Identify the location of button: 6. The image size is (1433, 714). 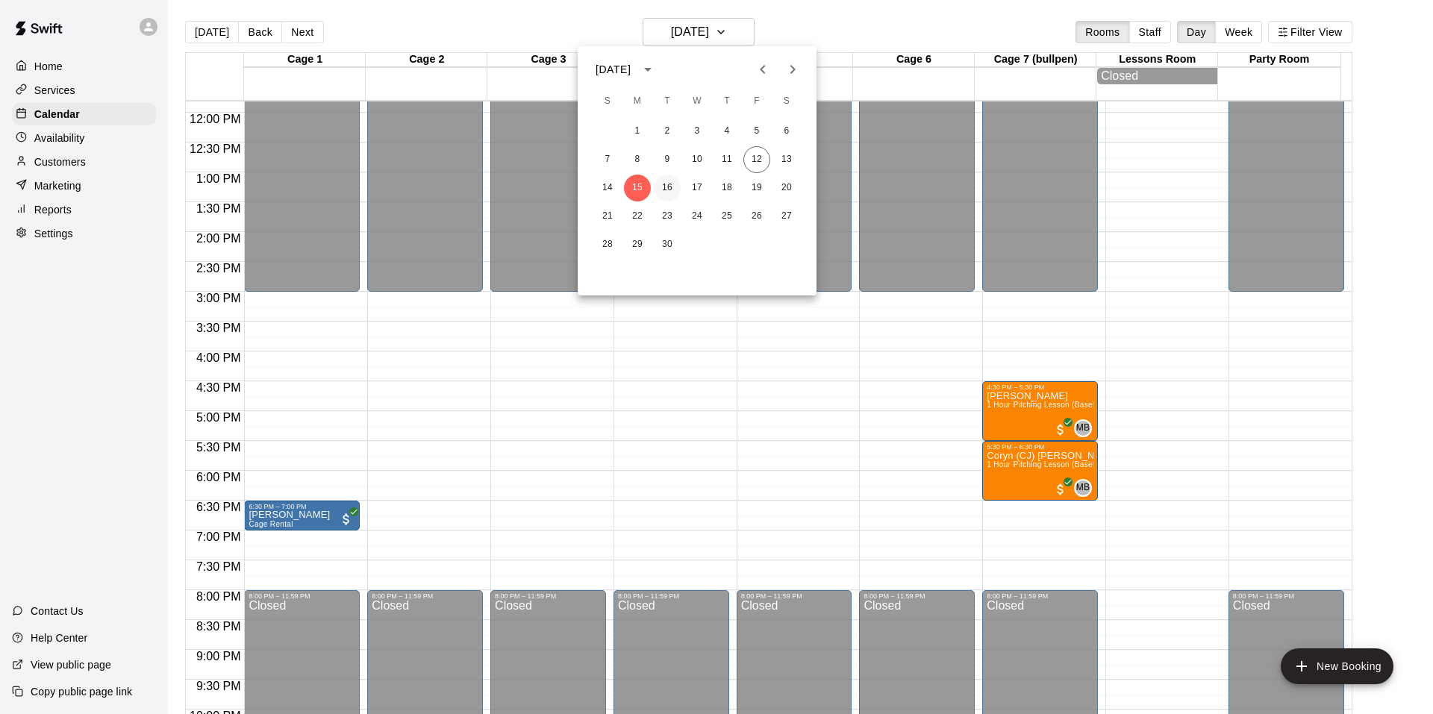
(787, 131).